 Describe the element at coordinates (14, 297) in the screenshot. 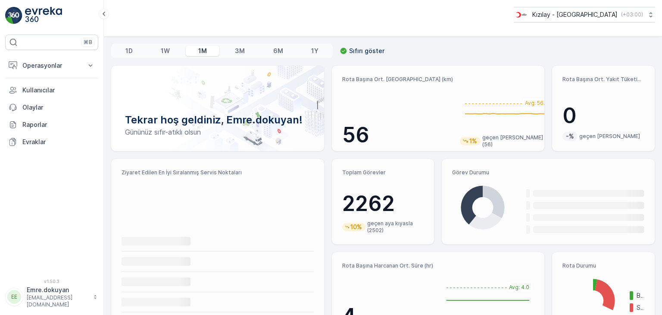

I see `div: EE` at that location.